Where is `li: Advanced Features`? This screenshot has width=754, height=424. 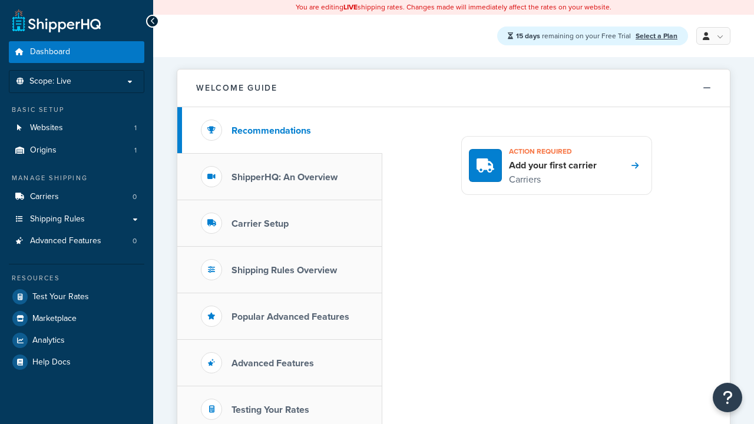
li: Advanced Features is located at coordinates (77, 241).